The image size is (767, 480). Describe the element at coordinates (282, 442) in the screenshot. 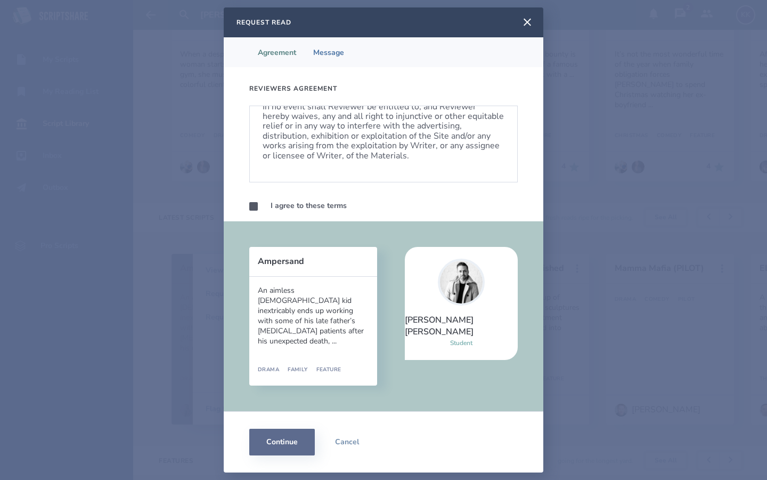

I see `button: Continue` at that location.